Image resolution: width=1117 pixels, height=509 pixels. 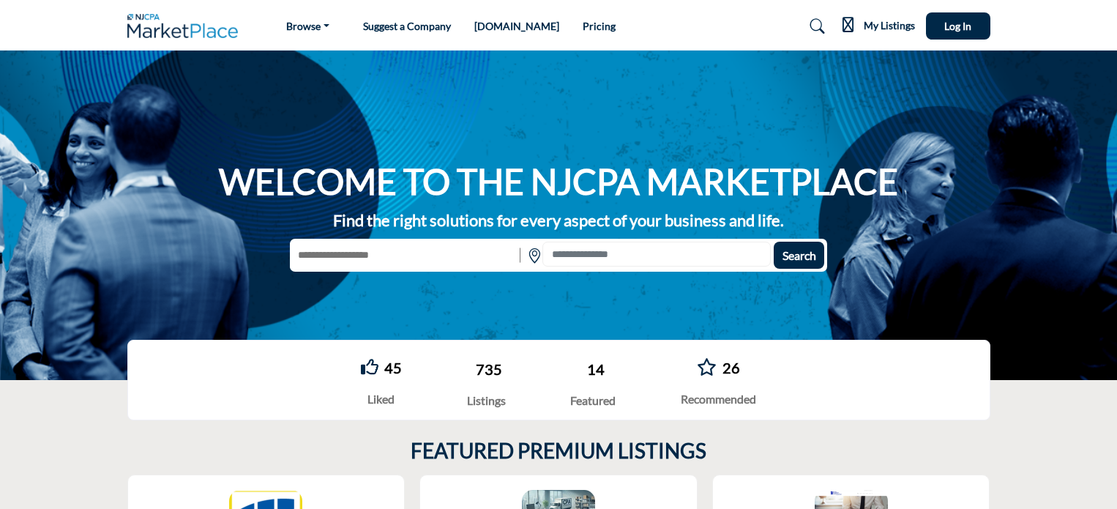 I want to click on div: Listings, so click(x=486, y=401).